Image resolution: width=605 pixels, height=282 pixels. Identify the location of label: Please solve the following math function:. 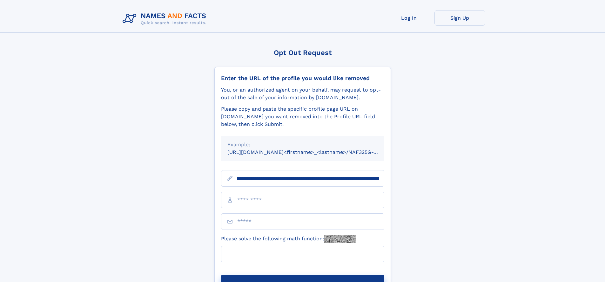
(288, 239).